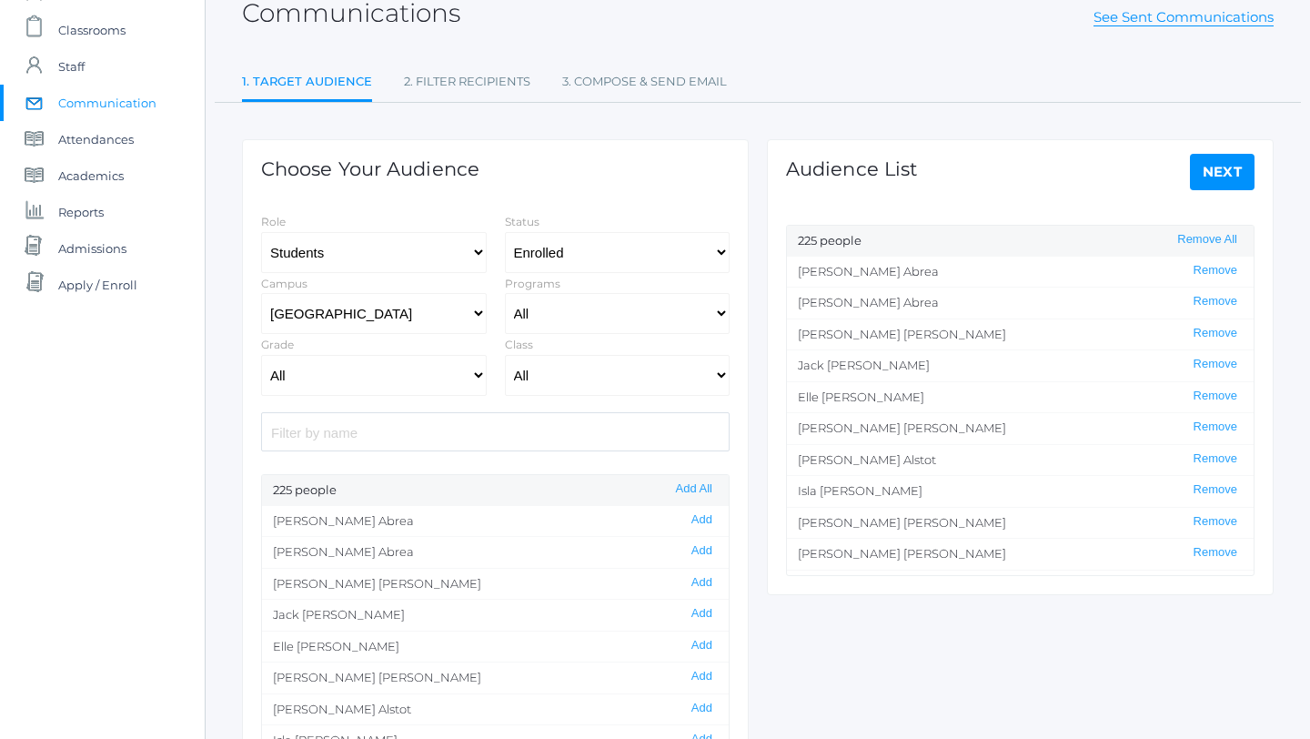 The height and width of the screenshot is (739, 1310). Describe the element at coordinates (278, 344) in the screenshot. I see `label: Grade` at that location.